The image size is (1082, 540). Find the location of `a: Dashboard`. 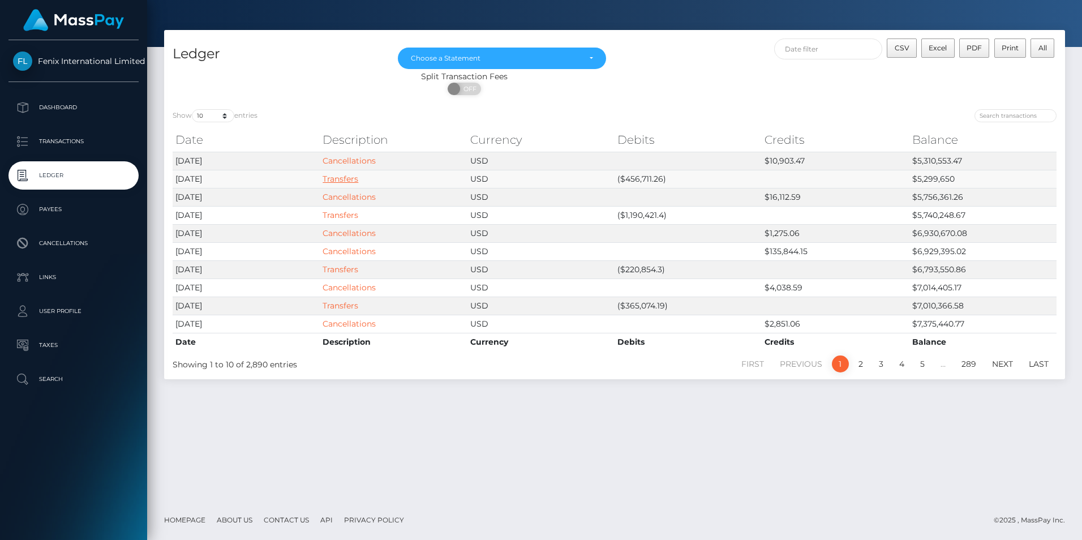

a: Dashboard is located at coordinates (74, 108).